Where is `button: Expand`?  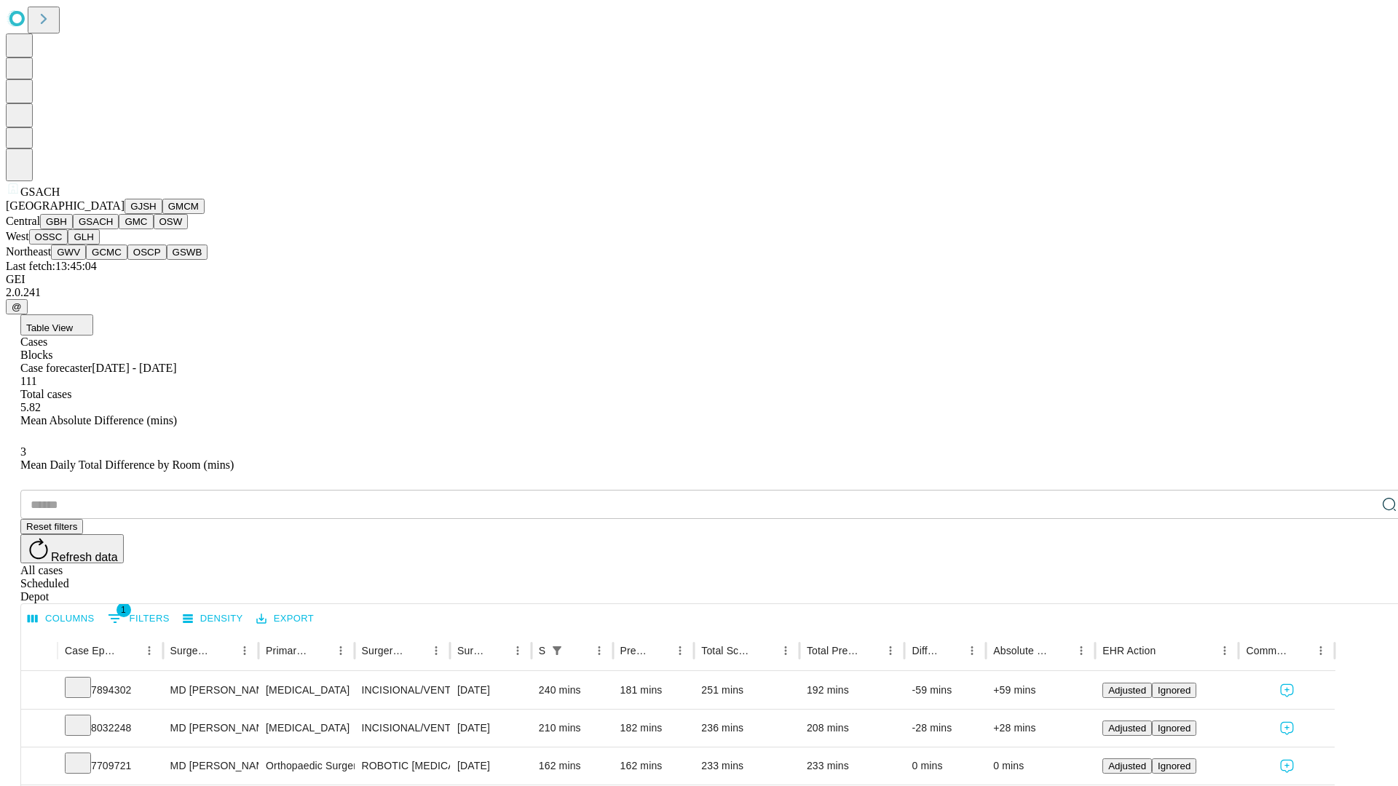
button: Expand is located at coordinates (39, 691).